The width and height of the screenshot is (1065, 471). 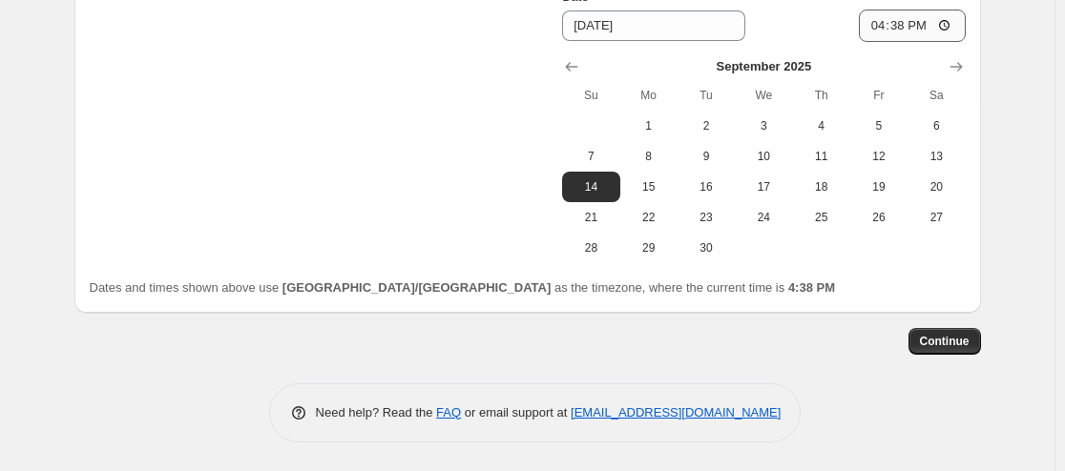 I want to click on button: Saturday September 27 2025, so click(x=936, y=218).